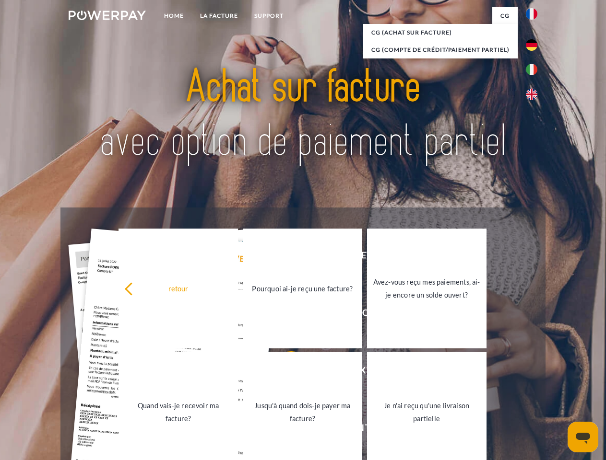 The image size is (606, 460). I want to click on img: it, so click(531, 70).